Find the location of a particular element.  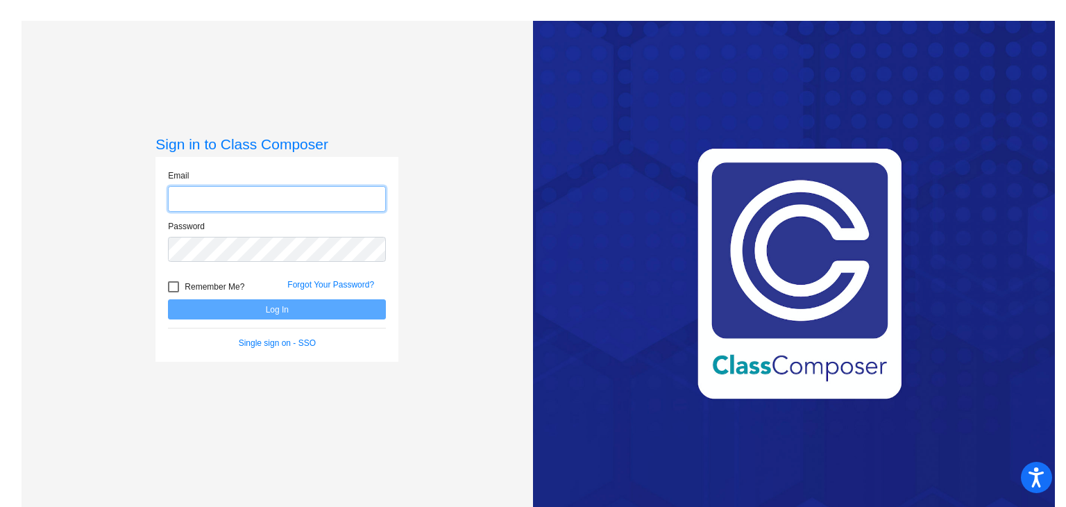

a: Single sign on - SSO is located at coordinates (277, 343).